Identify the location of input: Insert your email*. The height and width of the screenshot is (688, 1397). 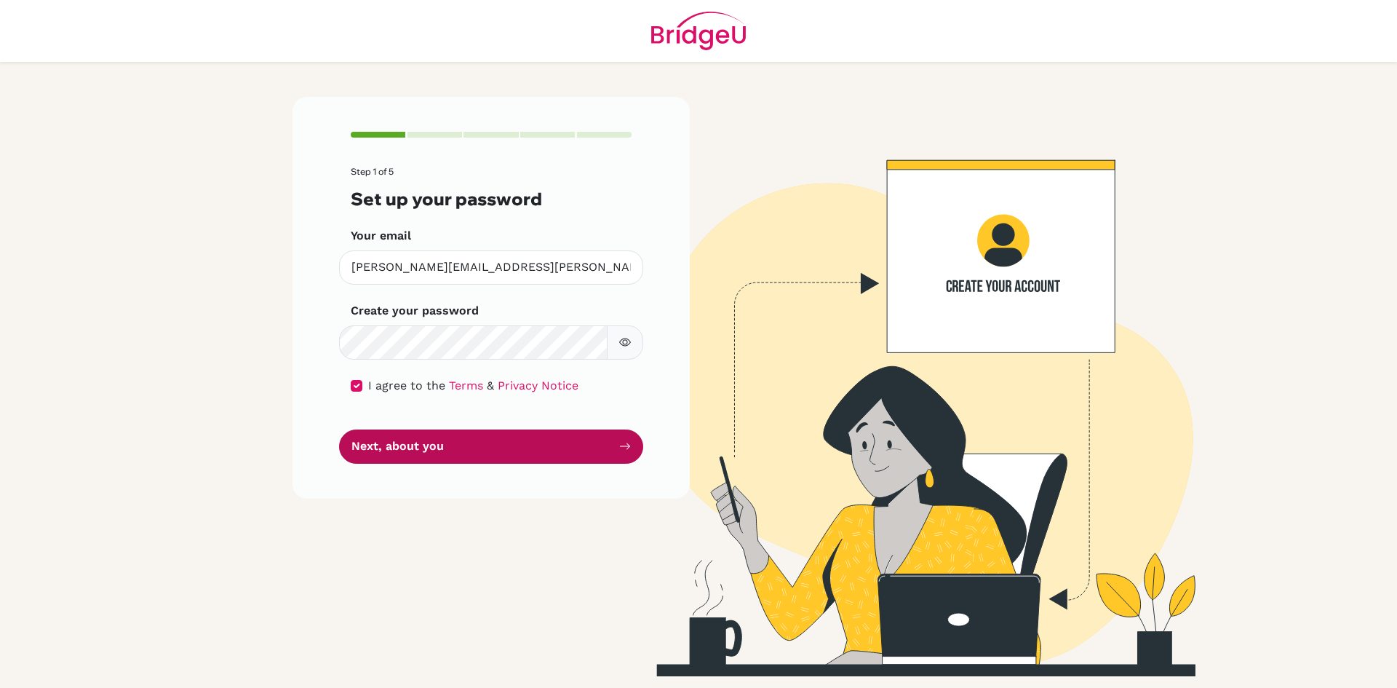
(491, 267).